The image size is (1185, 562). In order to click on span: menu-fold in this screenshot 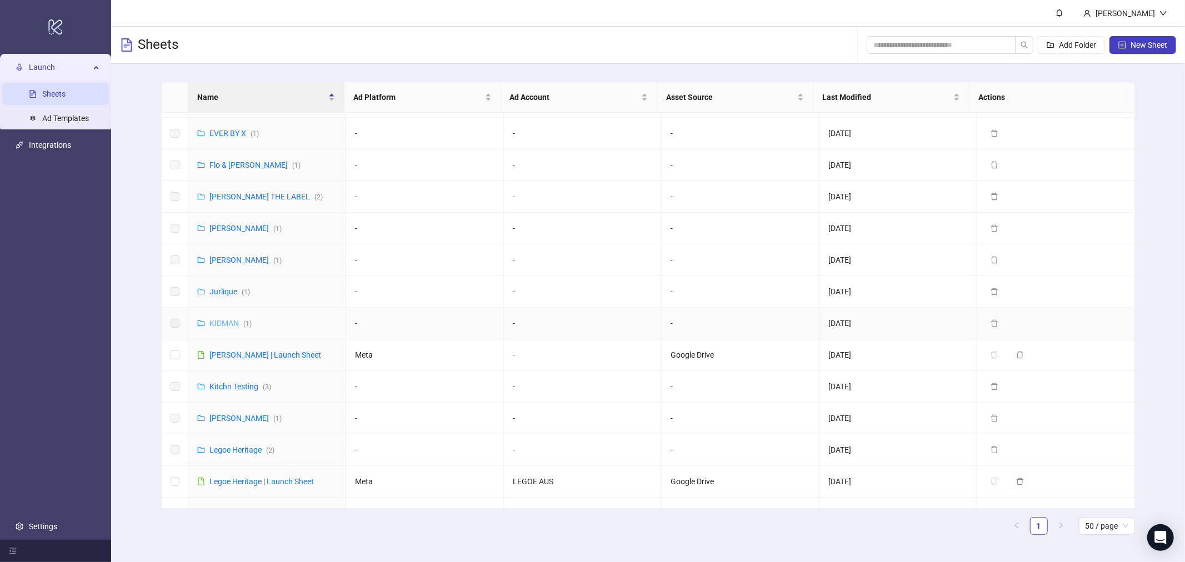, I will do `click(13, 551)`.